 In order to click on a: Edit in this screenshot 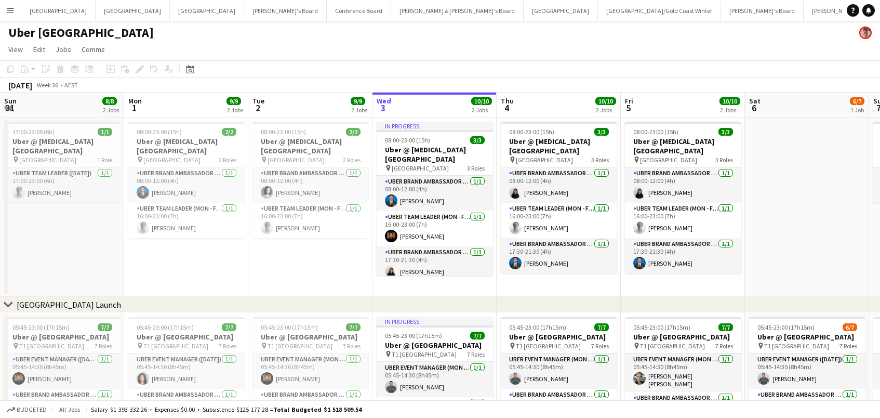, I will do `click(39, 49)`.